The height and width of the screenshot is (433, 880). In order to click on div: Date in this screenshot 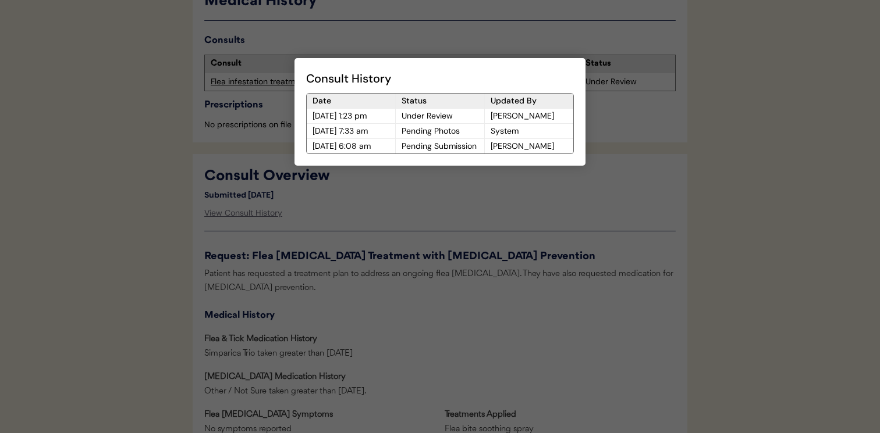, I will do `click(351, 101)`.